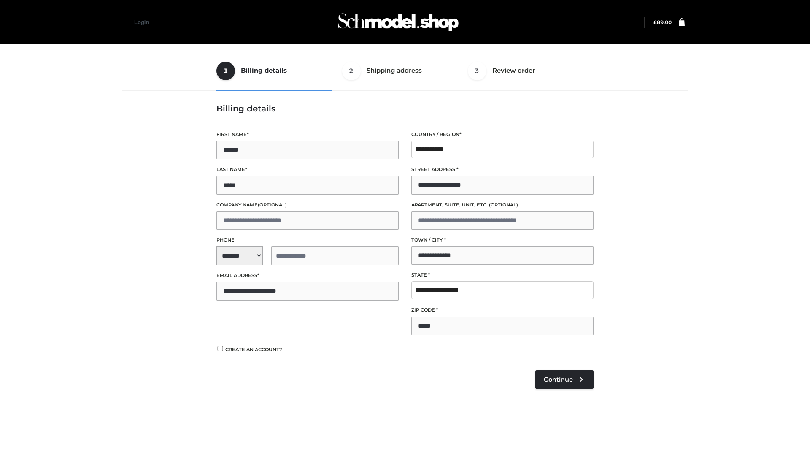  What do you see at coordinates (503, 240) in the screenshot?
I see `label: Town / City` at bounding box center [503, 240].